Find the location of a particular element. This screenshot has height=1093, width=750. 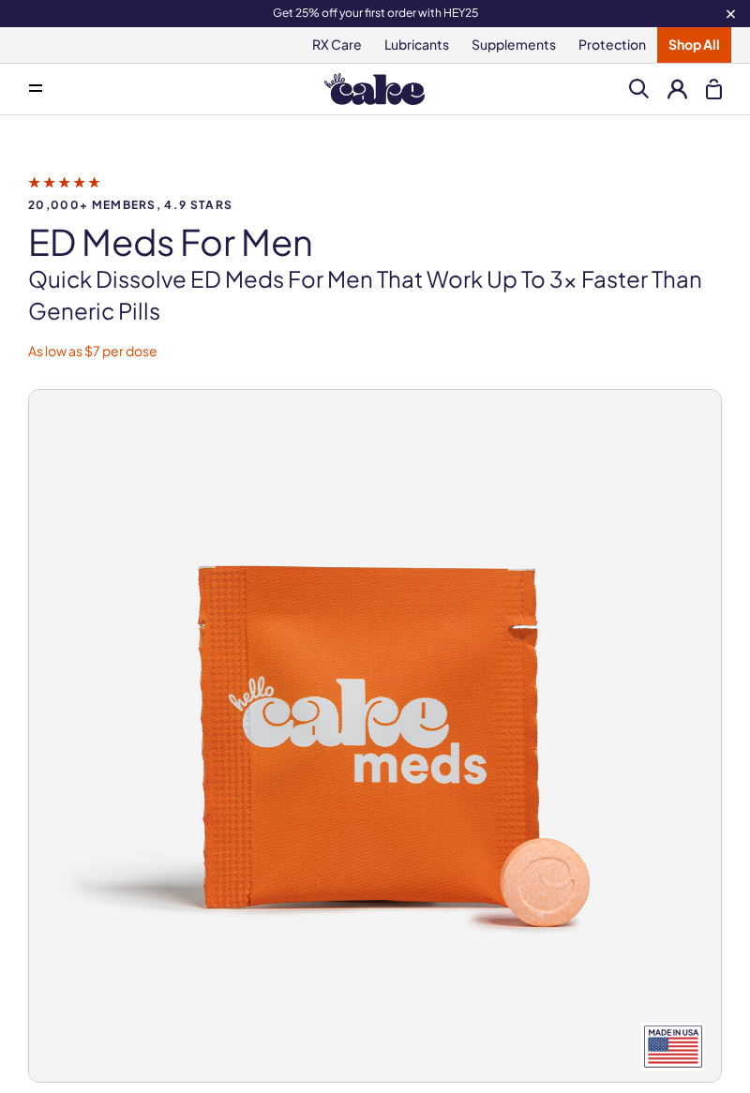

span: 20,000+ members, 4.9 stars is located at coordinates (375, 204).